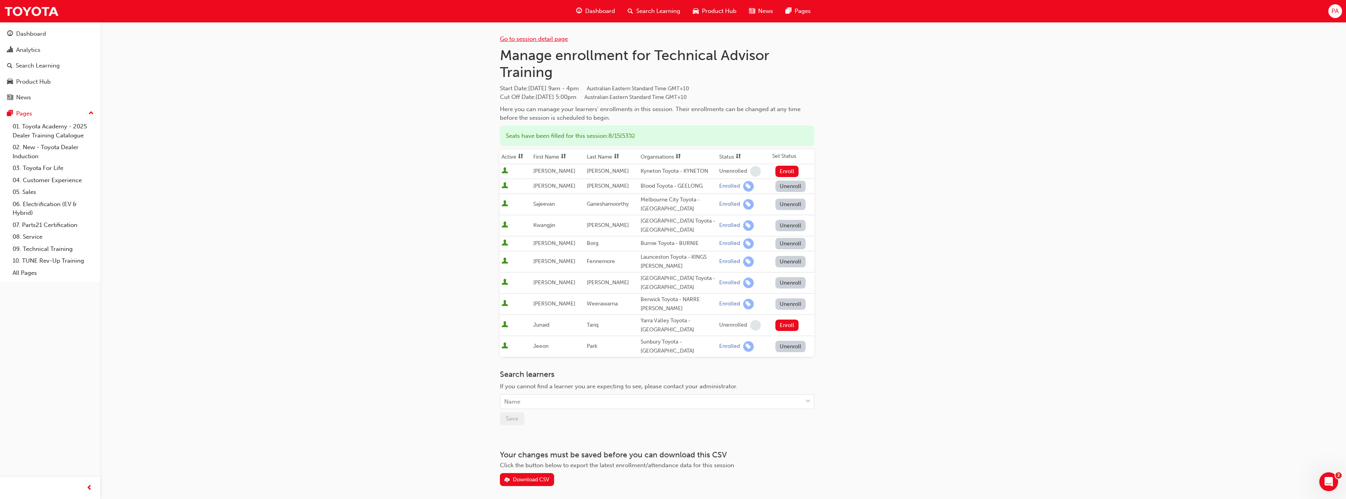  What do you see at coordinates (602, 304) in the screenshot?
I see `span: Weerawarna` at bounding box center [602, 304].